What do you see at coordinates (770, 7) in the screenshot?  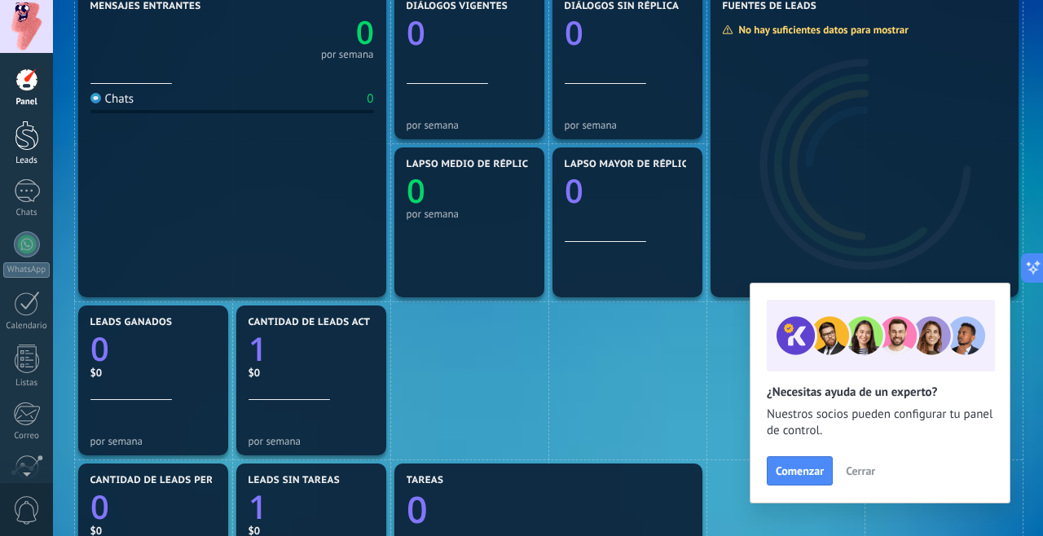 I see `span: Fuentes de leads` at bounding box center [770, 7].